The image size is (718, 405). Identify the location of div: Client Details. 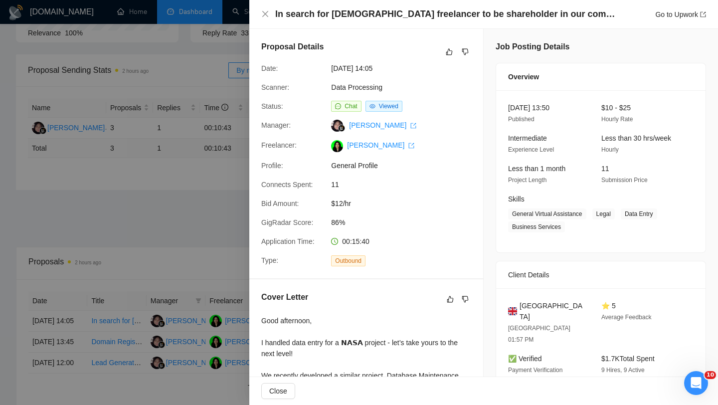
(601, 275).